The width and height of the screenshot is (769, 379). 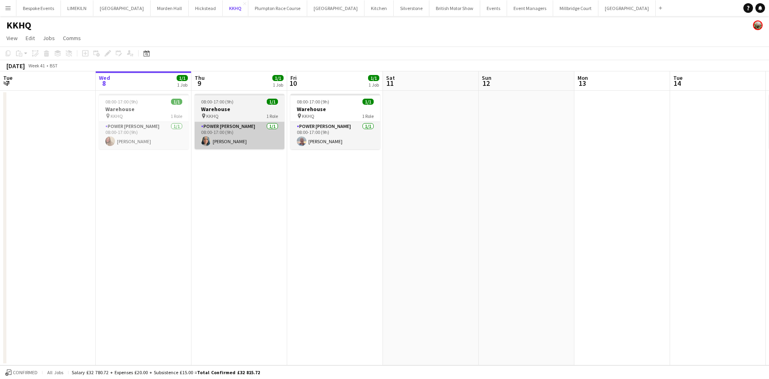 I want to click on button: LIMEKILN, so click(x=77, y=8).